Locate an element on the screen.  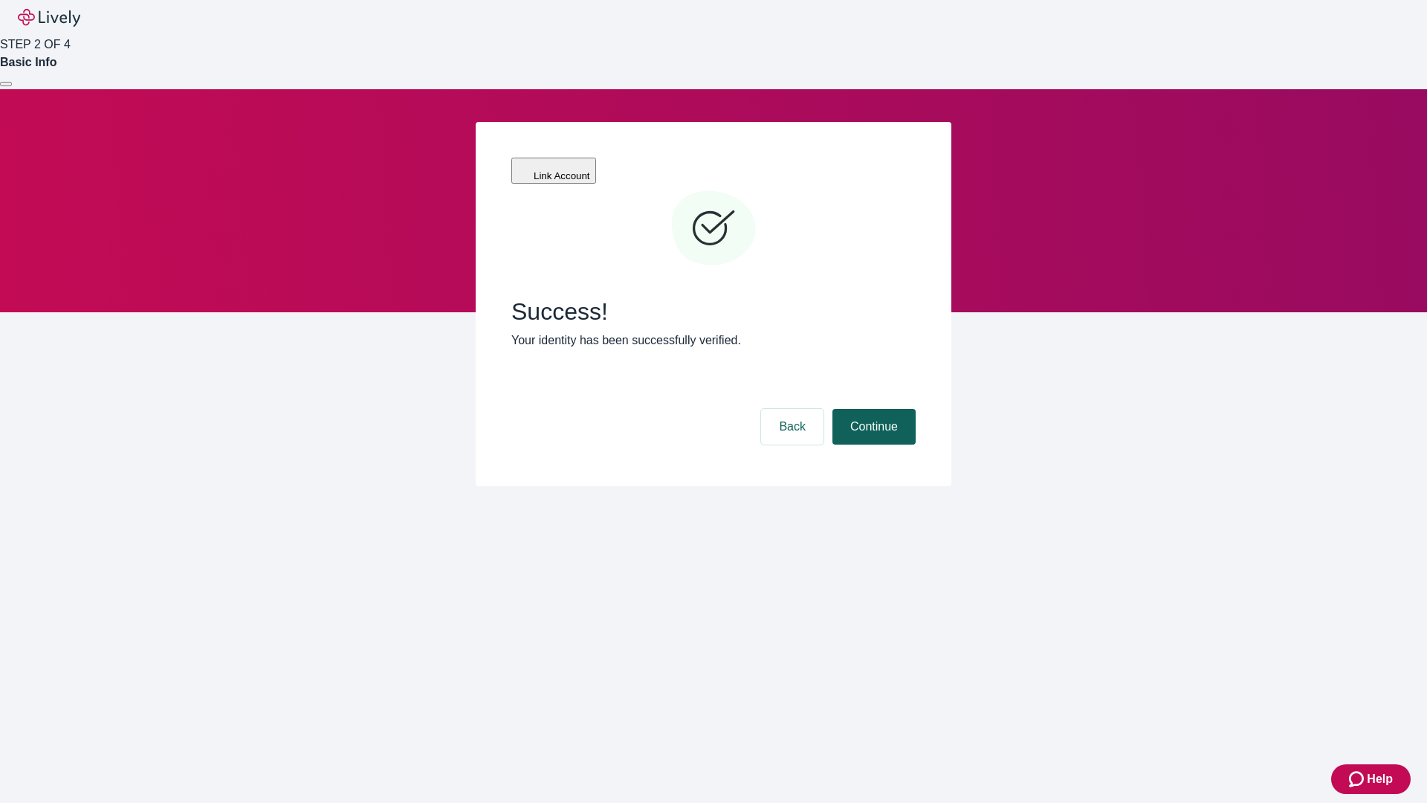
button: Continue is located at coordinates (874, 427).